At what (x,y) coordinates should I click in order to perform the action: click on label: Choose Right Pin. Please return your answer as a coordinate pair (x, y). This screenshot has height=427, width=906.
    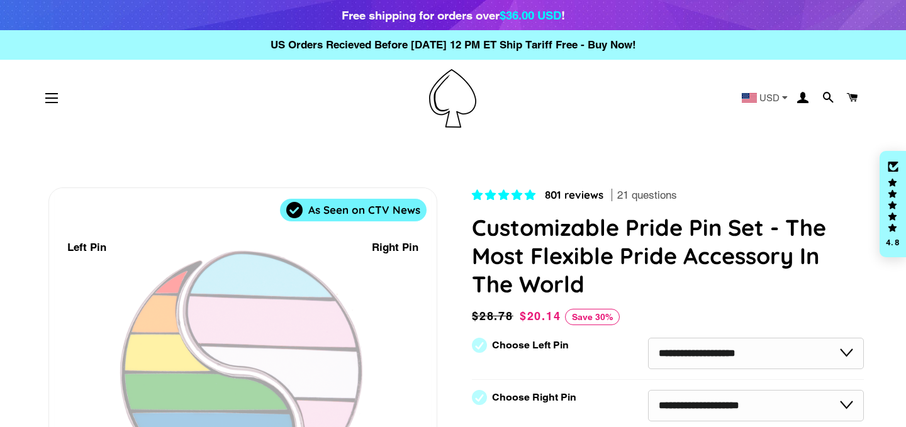
    Looking at the image, I should click on (534, 398).